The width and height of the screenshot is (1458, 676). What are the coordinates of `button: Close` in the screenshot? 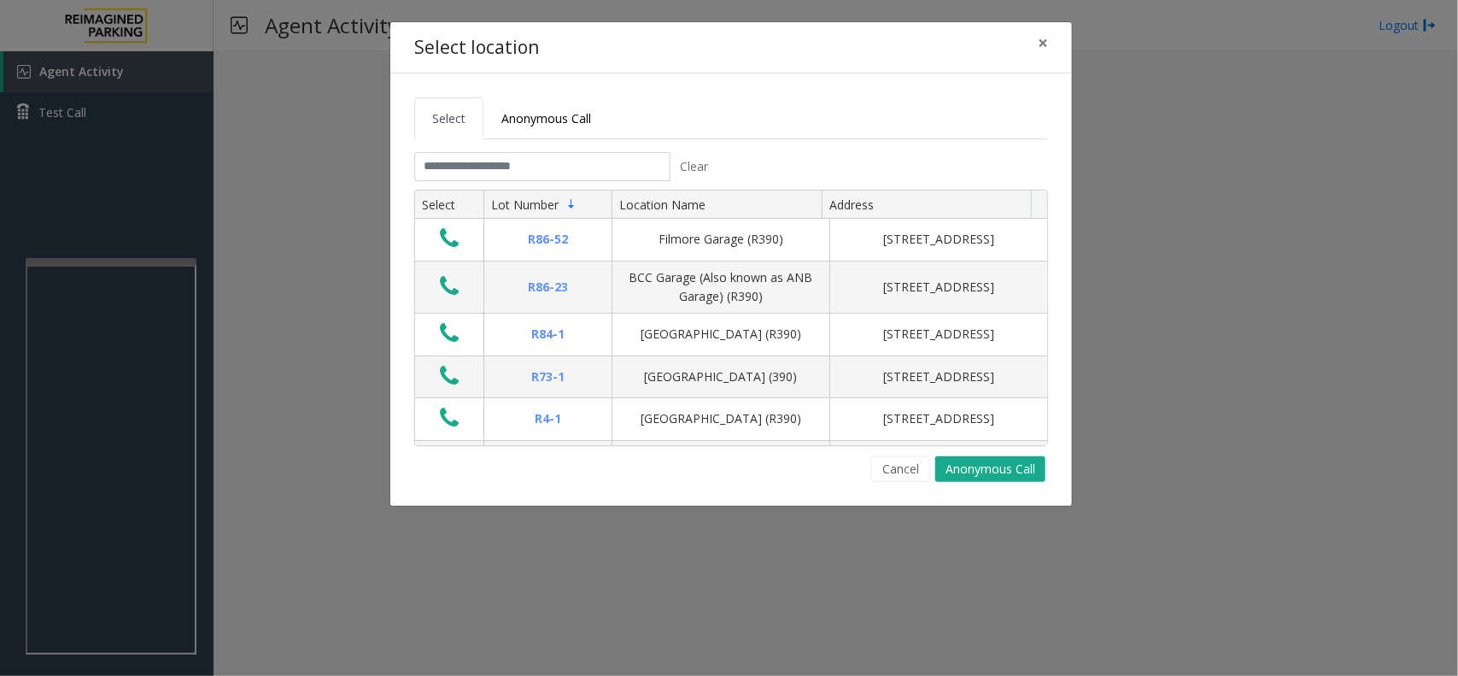 It's located at (1043, 43).